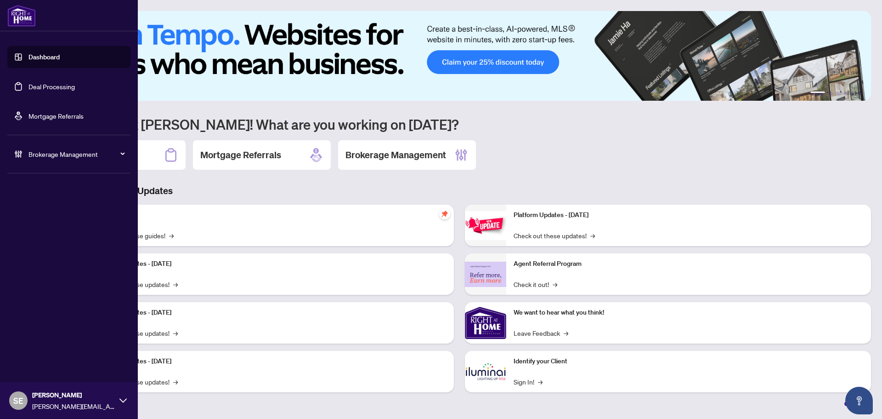  I want to click on p: Agent Referral Program, so click(689, 264).